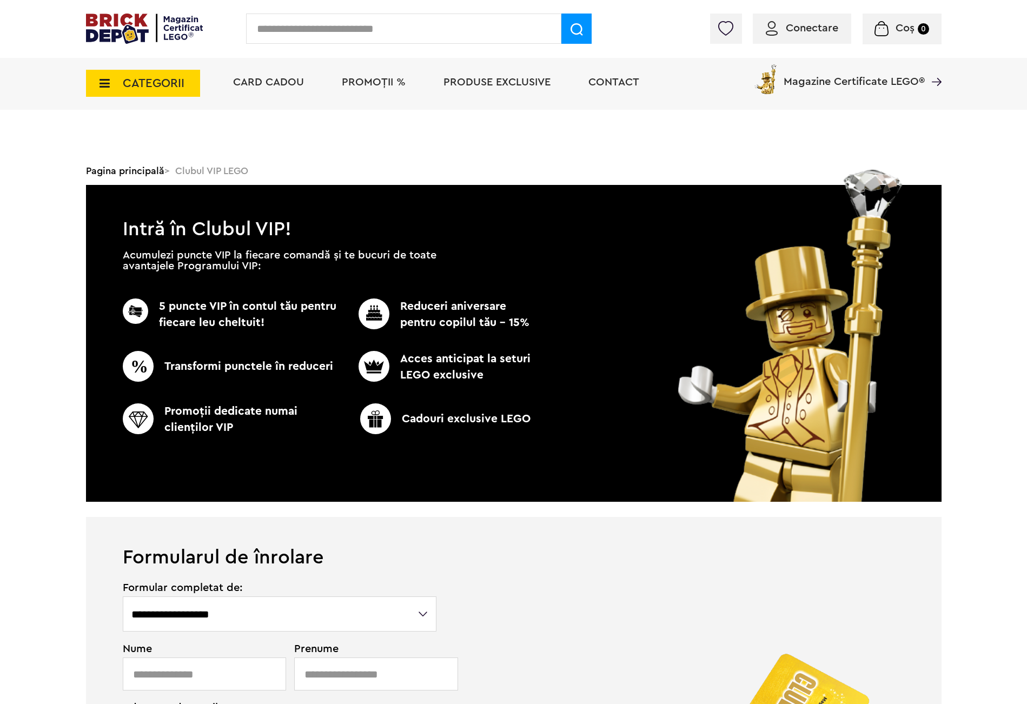  I want to click on span: Conectare, so click(811, 28).